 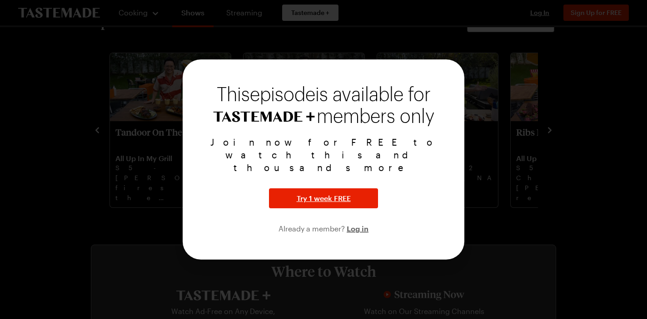 I want to click on span: This episode is available for, so click(x=324, y=95).